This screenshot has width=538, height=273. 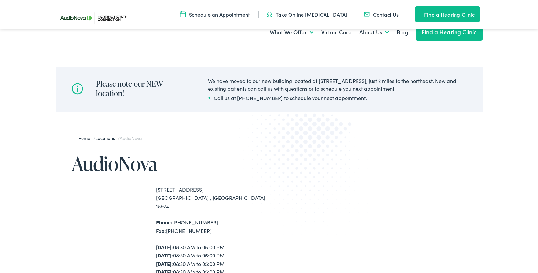 I want to click on a: Blog, so click(x=402, y=32).